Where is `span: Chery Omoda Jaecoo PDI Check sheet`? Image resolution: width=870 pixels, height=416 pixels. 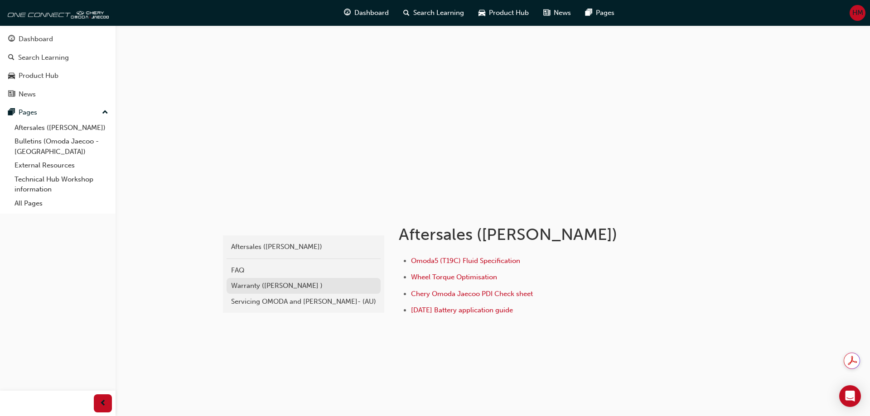 span: Chery Omoda Jaecoo PDI Check sheet is located at coordinates (471, 294).